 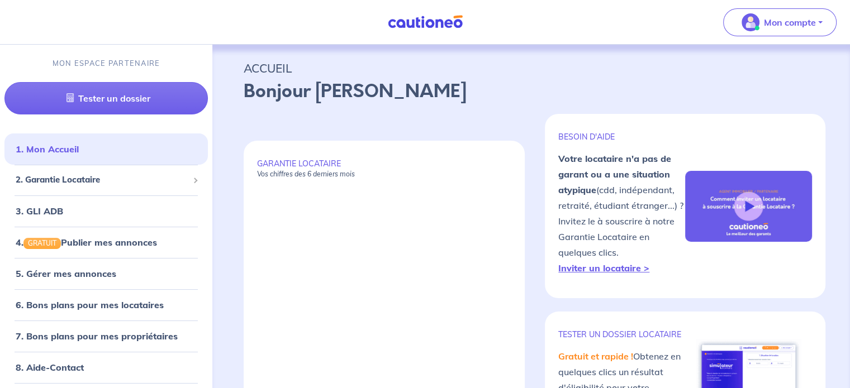 I want to click on em: Gratuit et rapide !, so click(x=596, y=357).